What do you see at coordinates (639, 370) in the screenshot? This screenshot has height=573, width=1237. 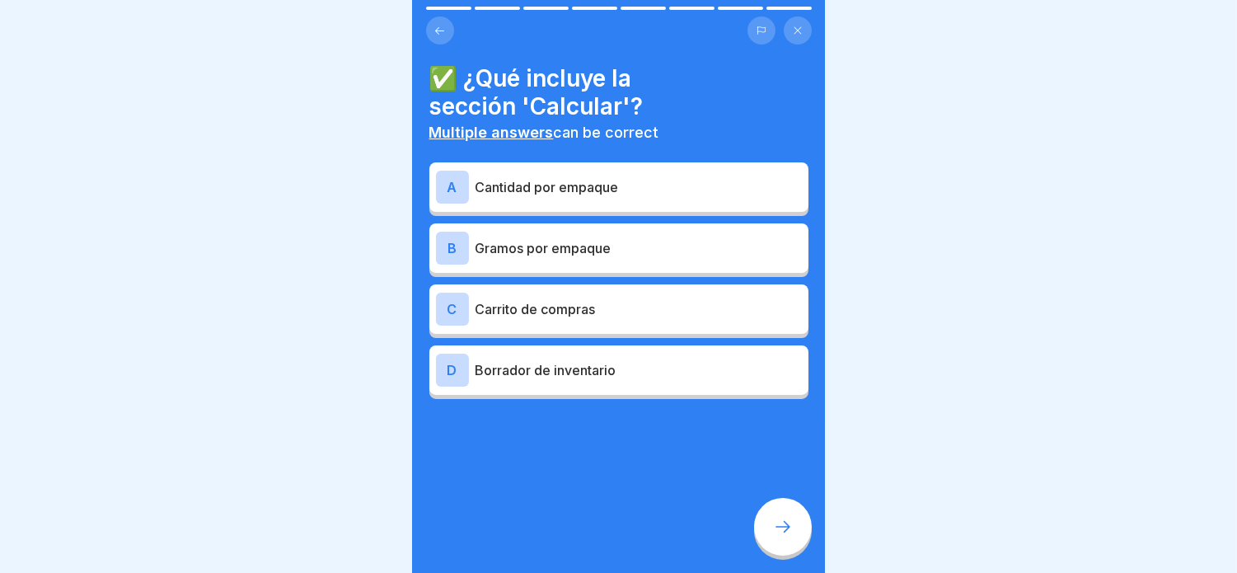 I see `p: Borrador de inventario` at bounding box center [639, 370].